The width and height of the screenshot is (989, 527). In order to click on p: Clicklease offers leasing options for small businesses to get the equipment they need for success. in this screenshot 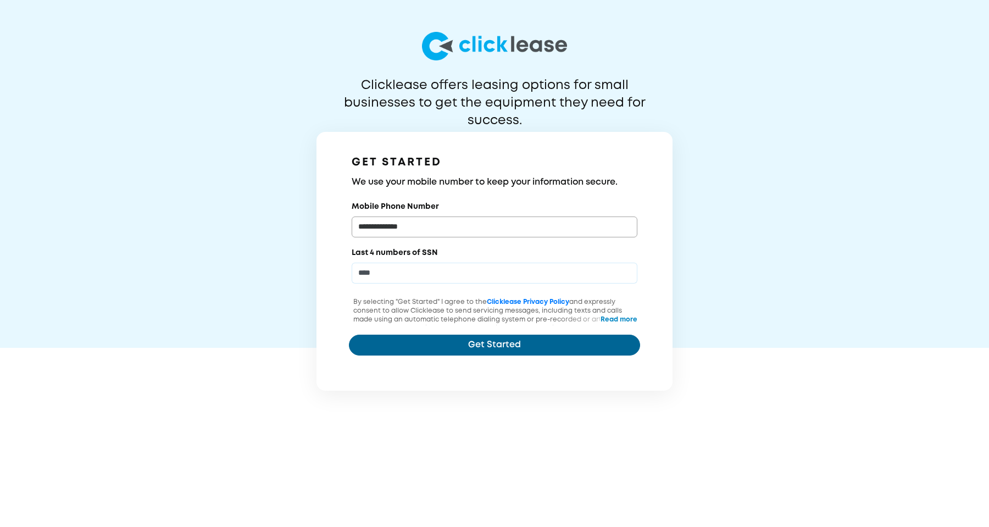, I will do `click(494, 94)`.